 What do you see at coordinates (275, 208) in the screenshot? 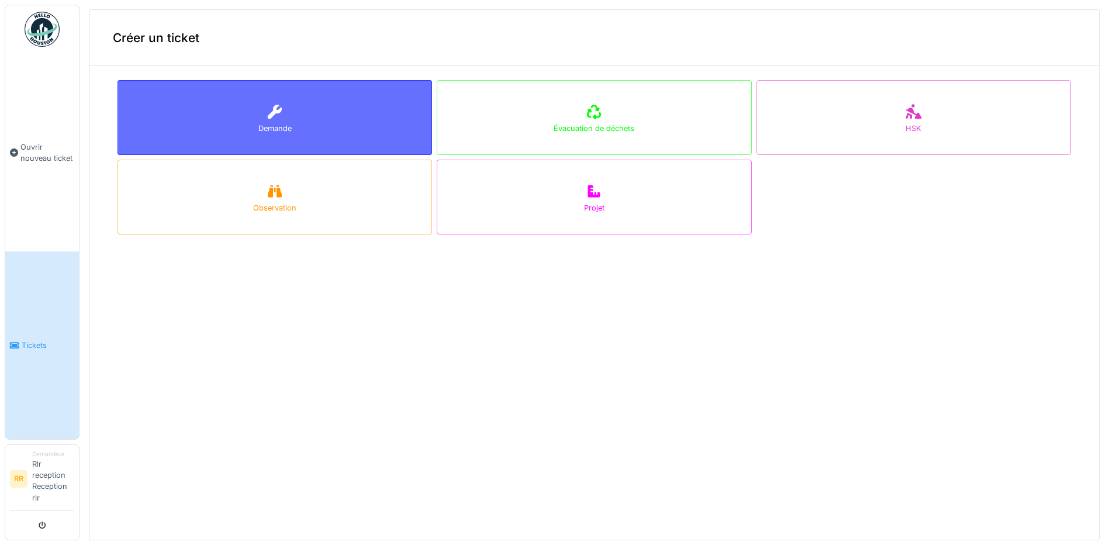
I see `div: Observation` at bounding box center [275, 208].